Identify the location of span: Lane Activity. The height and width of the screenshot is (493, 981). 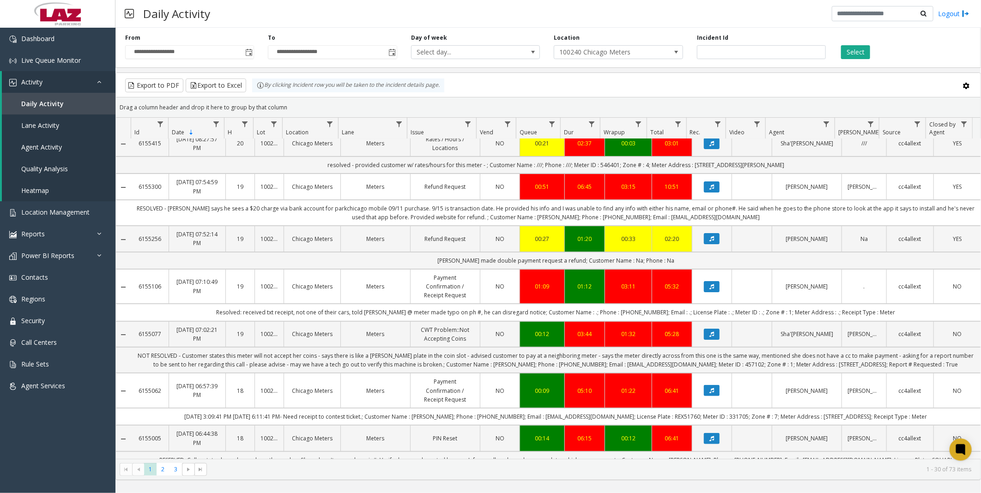
(40, 125).